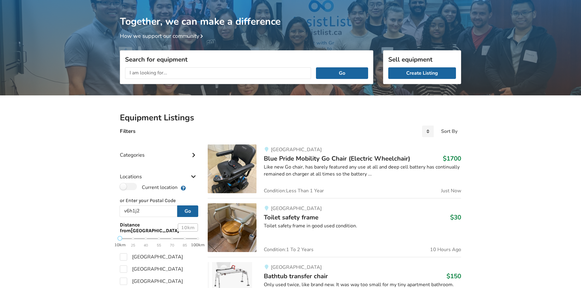  What do you see at coordinates (451, 191) in the screenshot?
I see `span: Just Now` at bounding box center [451, 191].